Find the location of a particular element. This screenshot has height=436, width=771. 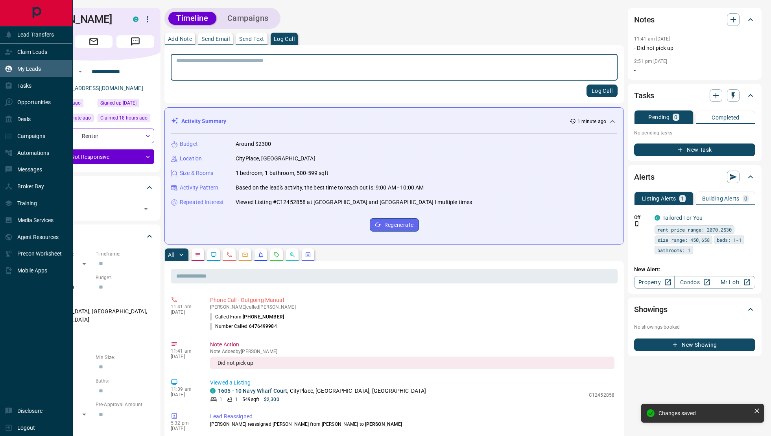

button: Log Call is located at coordinates (602, 91).